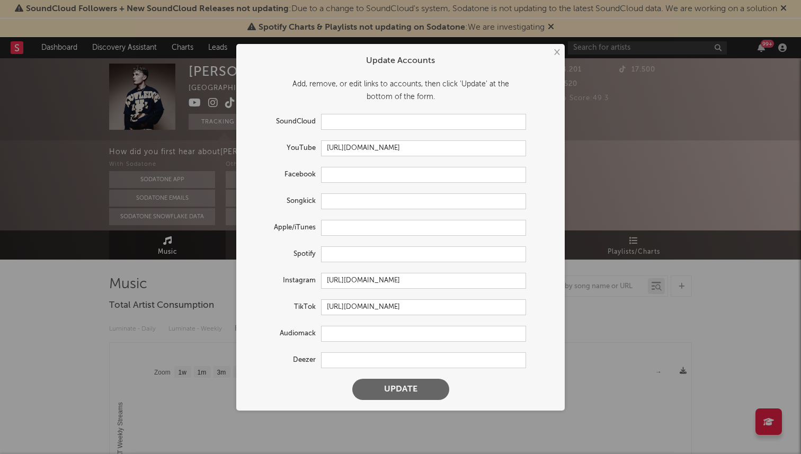  I want to click on label: Facebook, so click(284, 175).